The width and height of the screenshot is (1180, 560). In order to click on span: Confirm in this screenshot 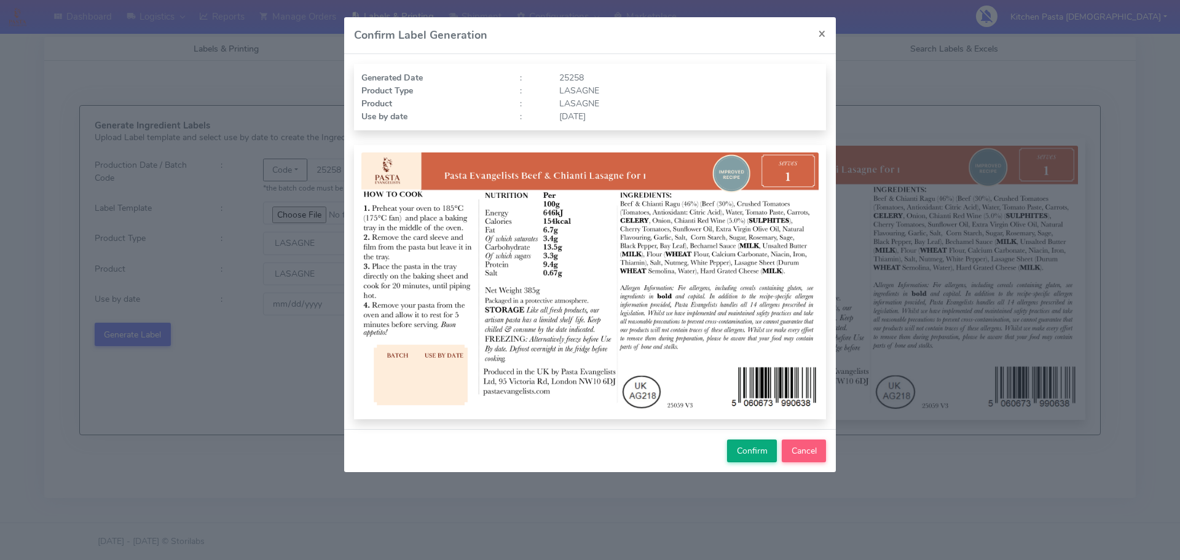, I will do `click(752, 450)`.